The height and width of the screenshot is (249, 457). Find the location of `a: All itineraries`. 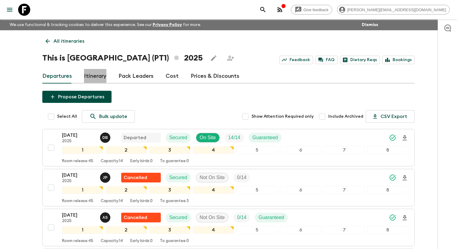

a: All itineraries is located at coordinates (65, 41).